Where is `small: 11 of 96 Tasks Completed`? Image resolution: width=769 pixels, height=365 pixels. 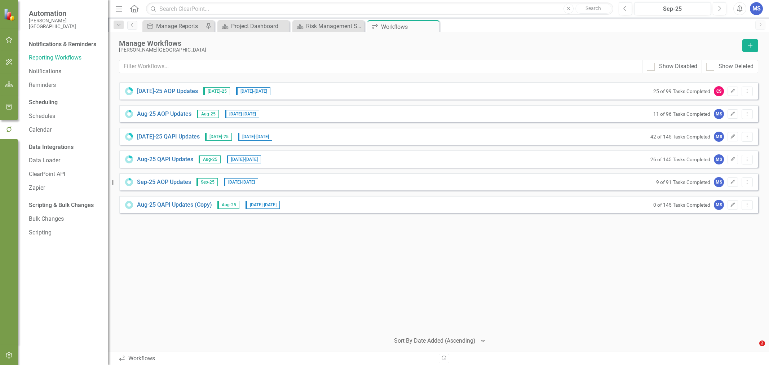 small: 11 of 96 Tasks Completed is located at coordinates (682, 114).